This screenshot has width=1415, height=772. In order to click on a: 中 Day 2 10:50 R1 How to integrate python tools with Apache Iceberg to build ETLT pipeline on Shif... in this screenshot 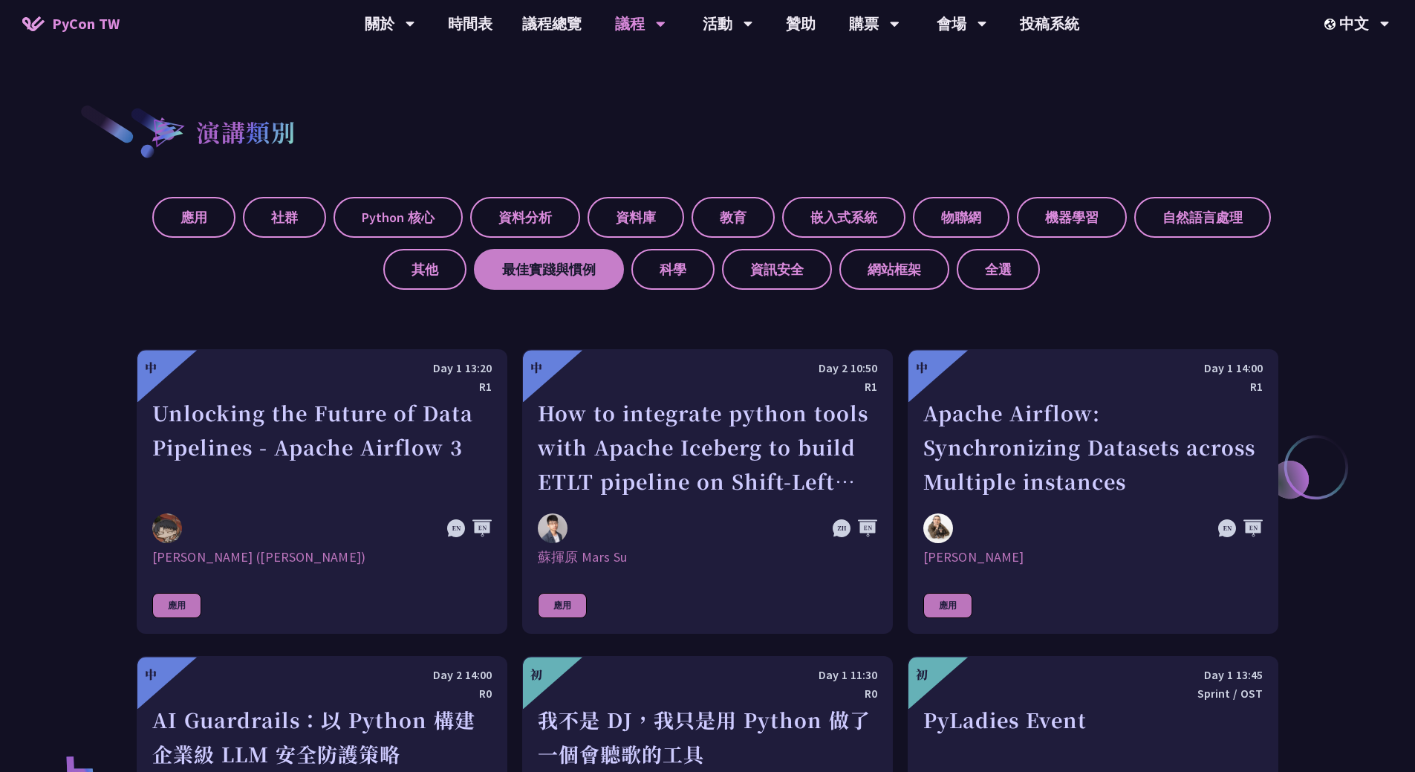, I will do `click(707, 491)`.